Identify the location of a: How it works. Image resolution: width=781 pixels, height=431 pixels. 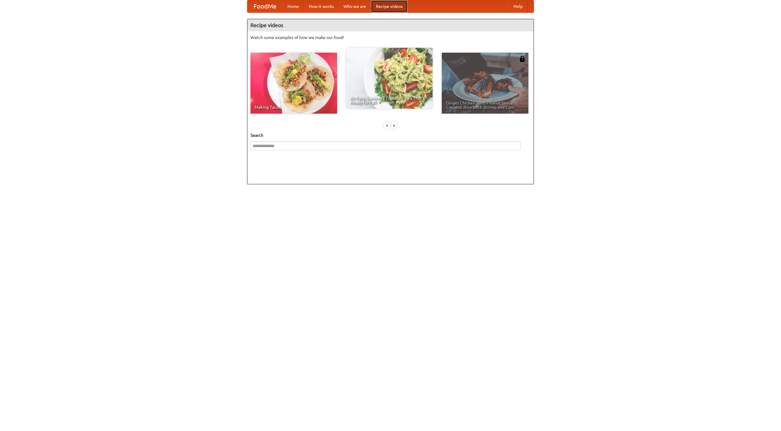
(321, 6).